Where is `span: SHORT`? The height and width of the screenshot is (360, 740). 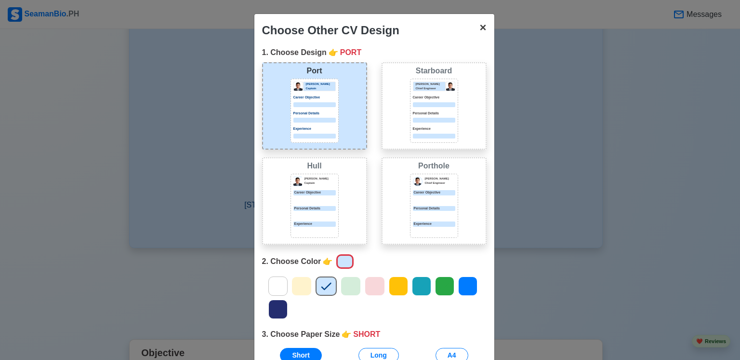 span: SHORT is located at coordinates (367, 334).